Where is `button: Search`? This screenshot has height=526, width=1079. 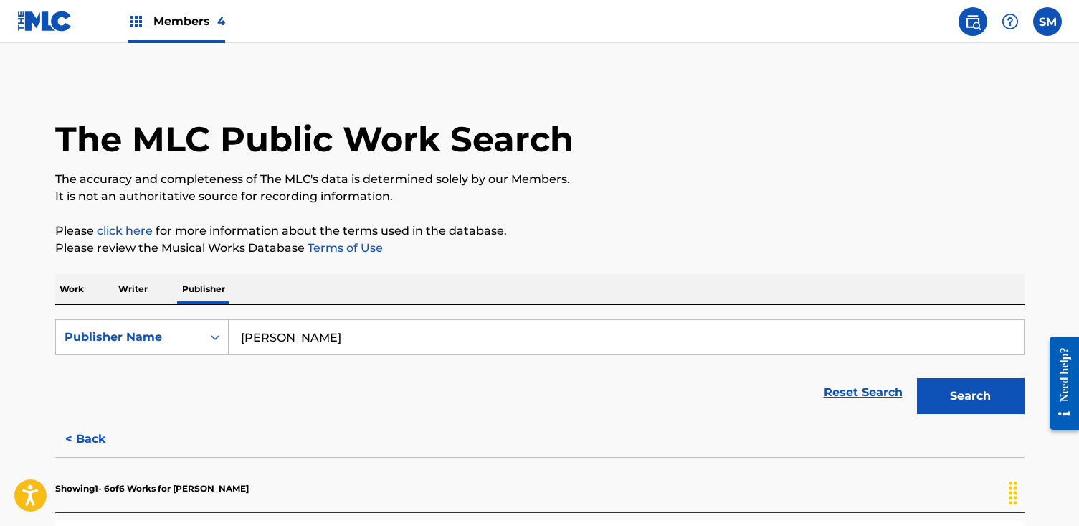
button: Search is located at coordinates (971, 396).